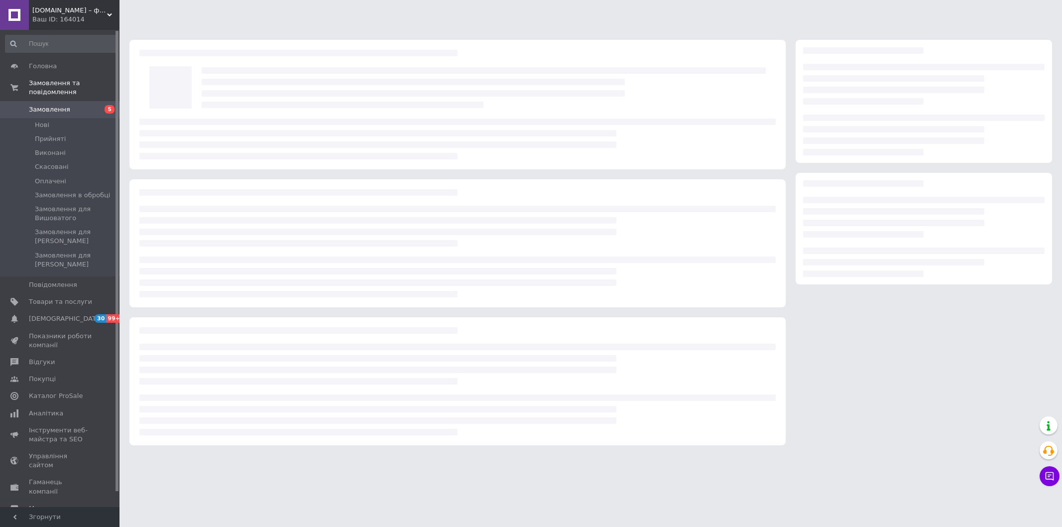 The width and height of the screenshot is (1062, 527). I want to click on div: Ваш ID: 164014, so click(76, 19).